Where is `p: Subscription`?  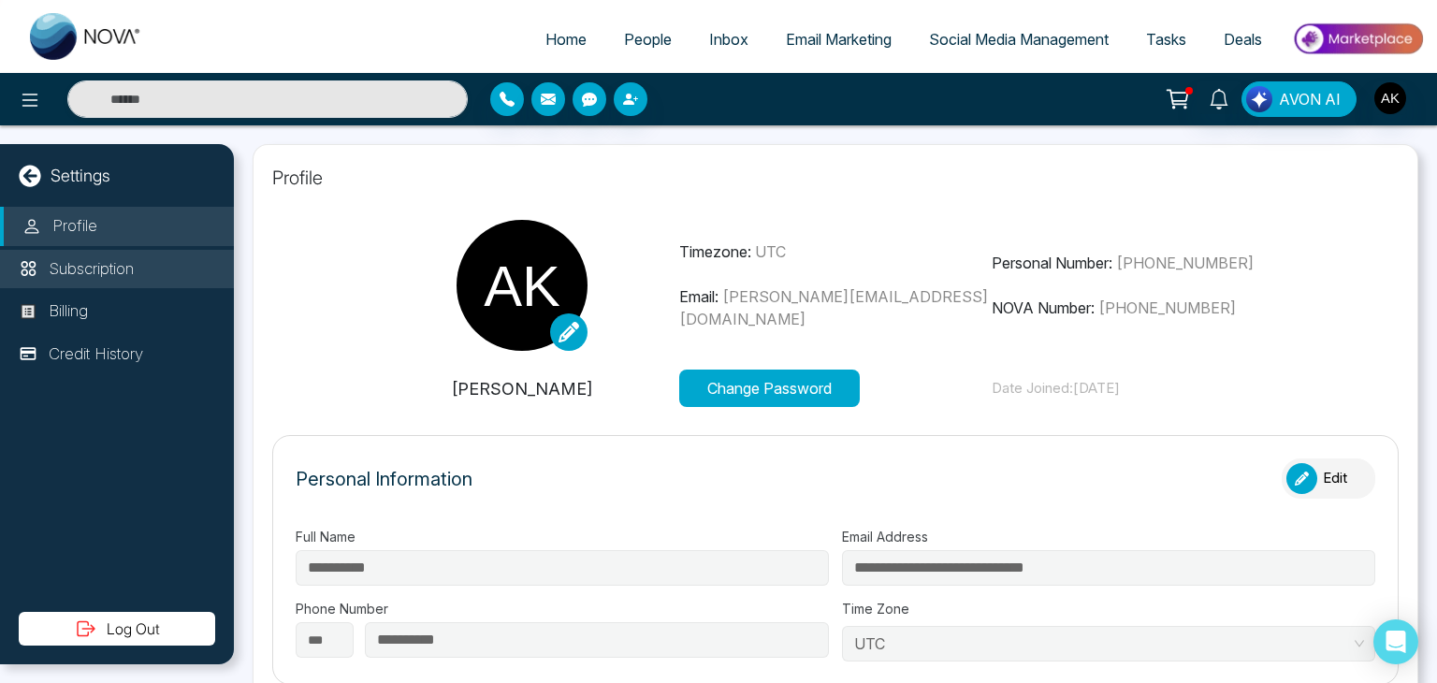
p: Subscription is located at coordinates (91, 269).